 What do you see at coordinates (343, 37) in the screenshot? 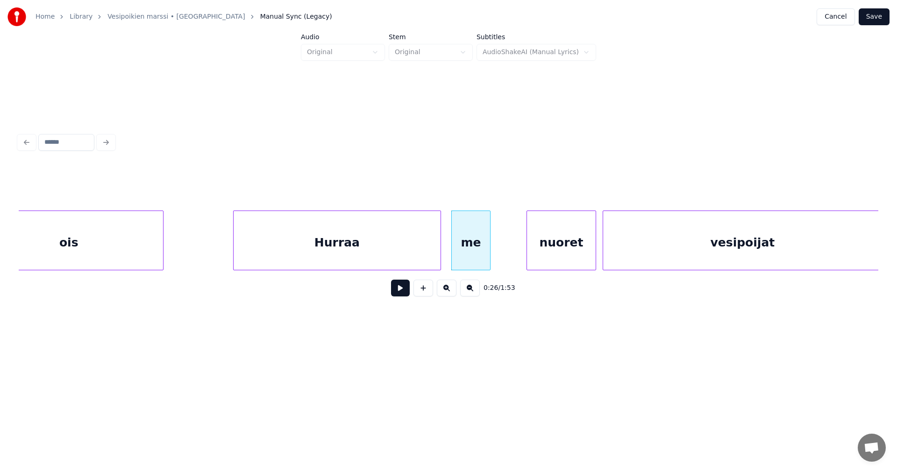
I see `label: Audio` at bounding box center [343, 37].